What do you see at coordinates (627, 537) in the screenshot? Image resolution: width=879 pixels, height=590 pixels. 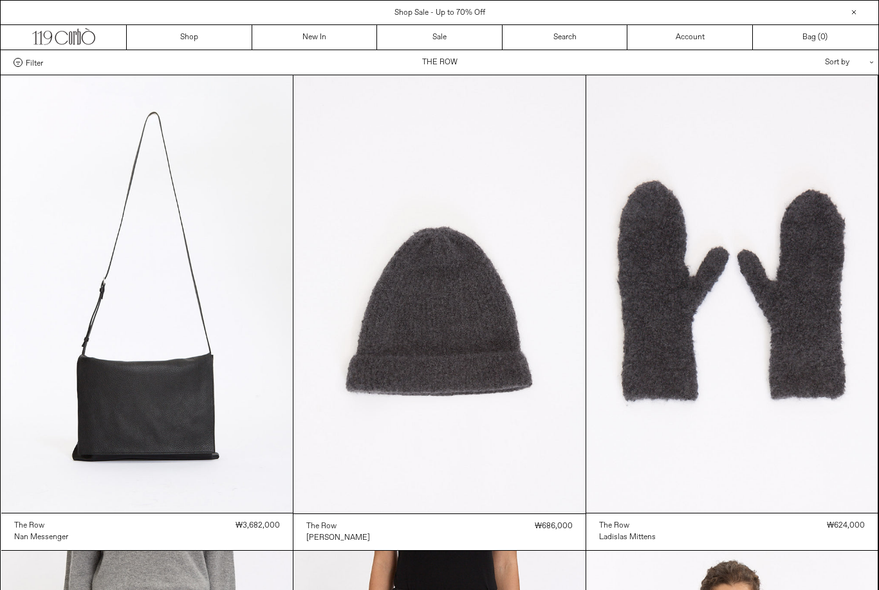 I see `div: Ladislas Mittens` at bounding box center [627, 537].